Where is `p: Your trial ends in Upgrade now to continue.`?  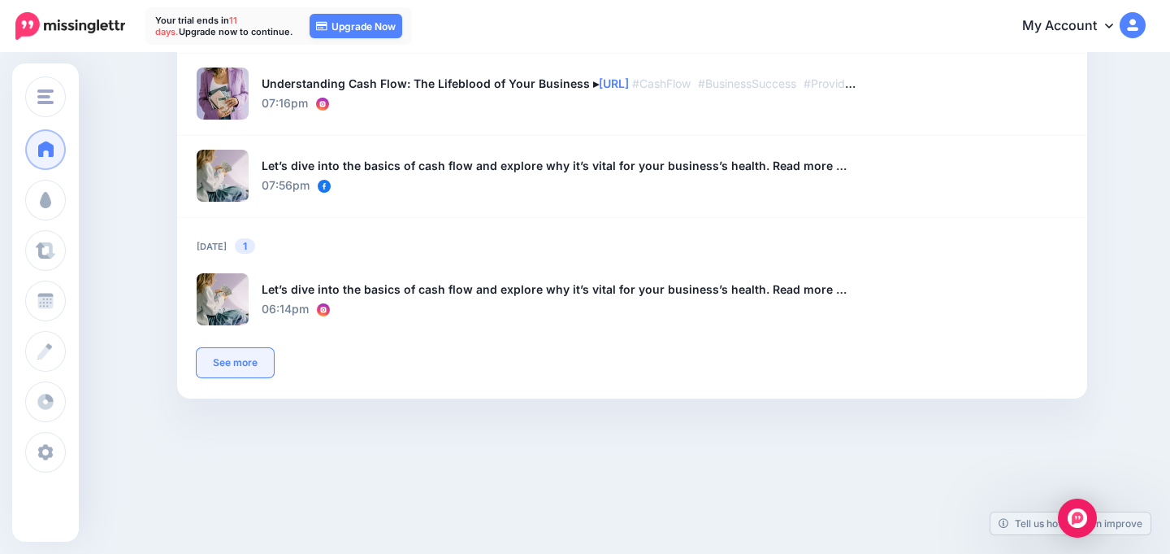 p: Your trial ends in Upgrade now to continue. is located at coordinates (224, 26).